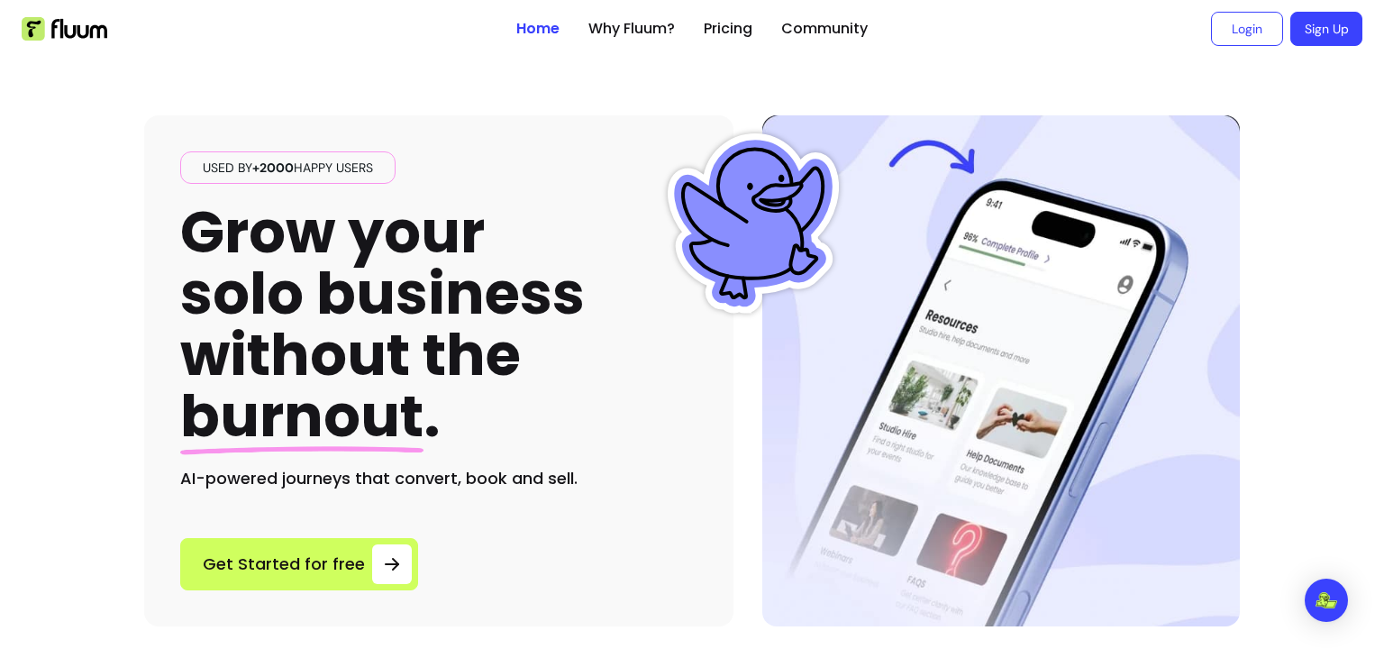  I want to click on span: +2000, so click(273, 168).